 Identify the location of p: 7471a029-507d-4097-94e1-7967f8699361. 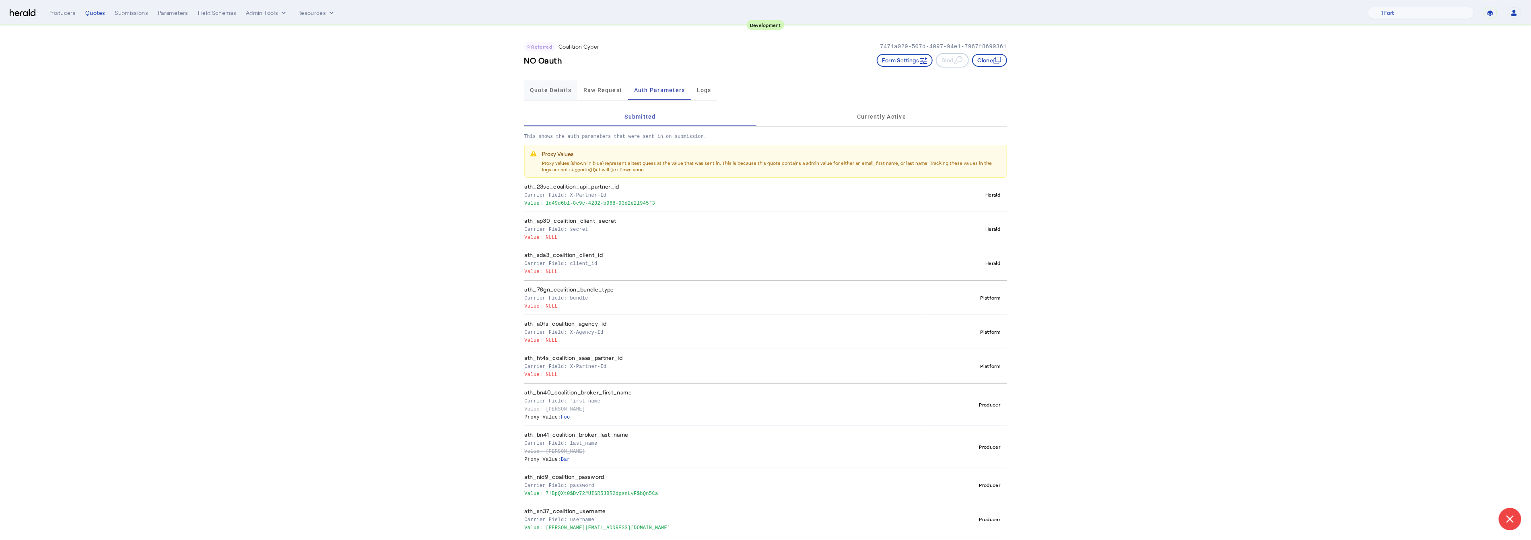
(943, 47).